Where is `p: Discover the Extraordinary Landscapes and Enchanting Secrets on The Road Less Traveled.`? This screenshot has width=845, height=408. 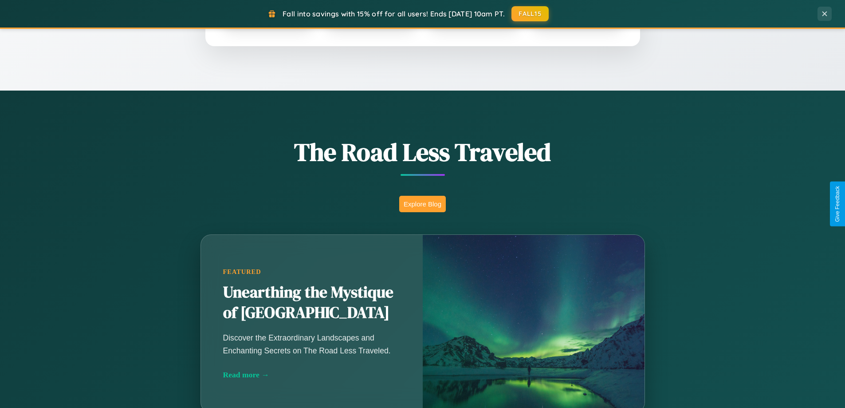
p: Discover the Extraordinary Landscapes and Enchanting Secrets on The Road Less Traveled. is located at coordinates (312, 344).